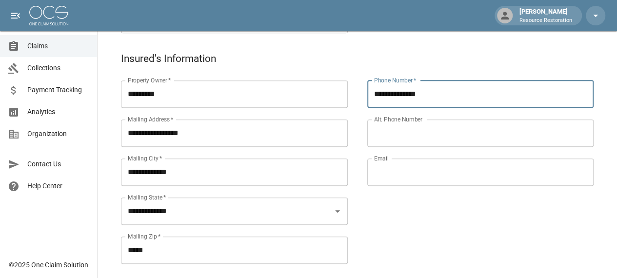  What do you see at coordinates (58, 68) in the screenshot?
I see `span: Collections` at bounding box center [58, 68].